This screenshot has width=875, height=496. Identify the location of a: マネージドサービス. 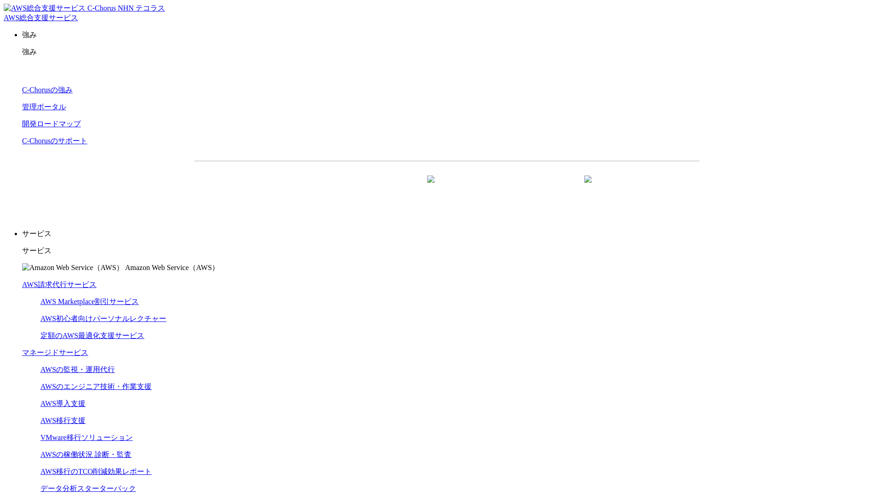
(55, 352).